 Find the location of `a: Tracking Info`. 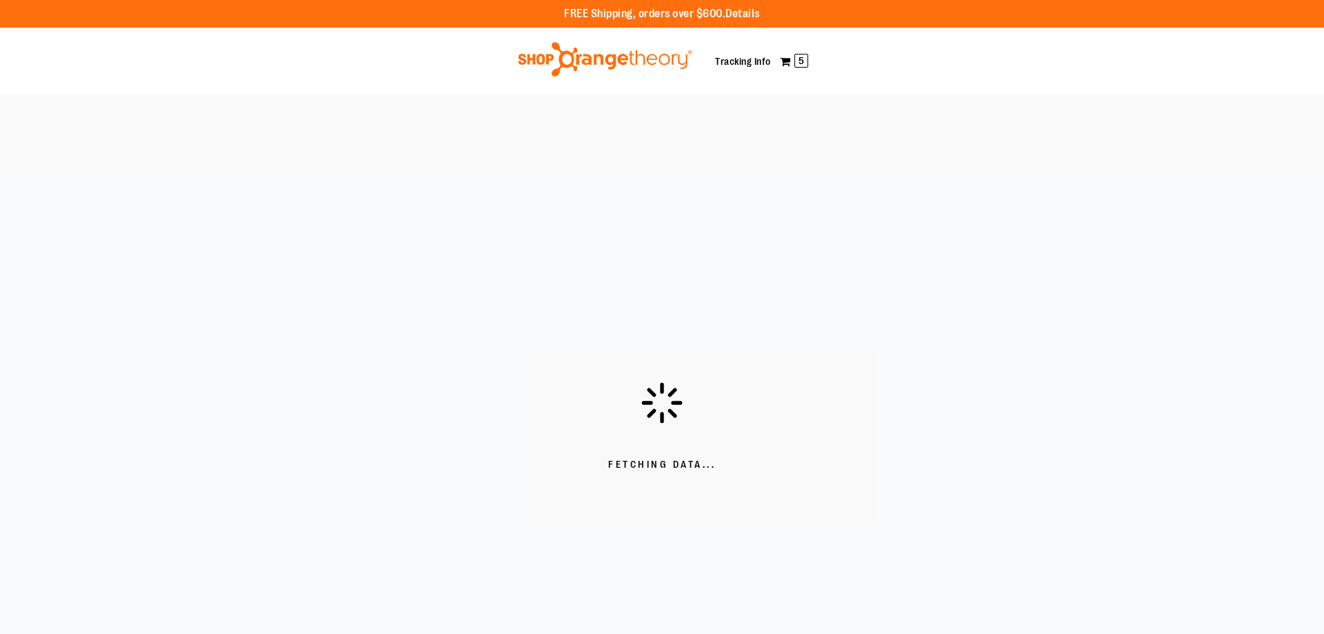

a: Tracking Info is located at coordinates (742, 61).